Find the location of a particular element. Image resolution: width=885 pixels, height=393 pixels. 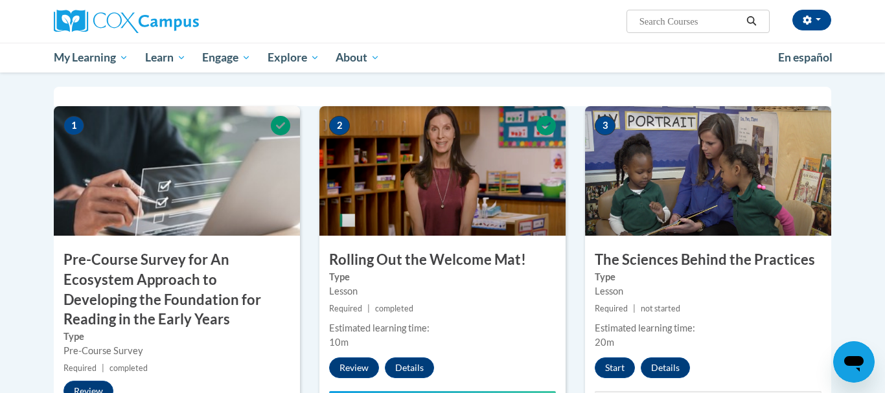

span: 10m is located at coordinates (339, 342).